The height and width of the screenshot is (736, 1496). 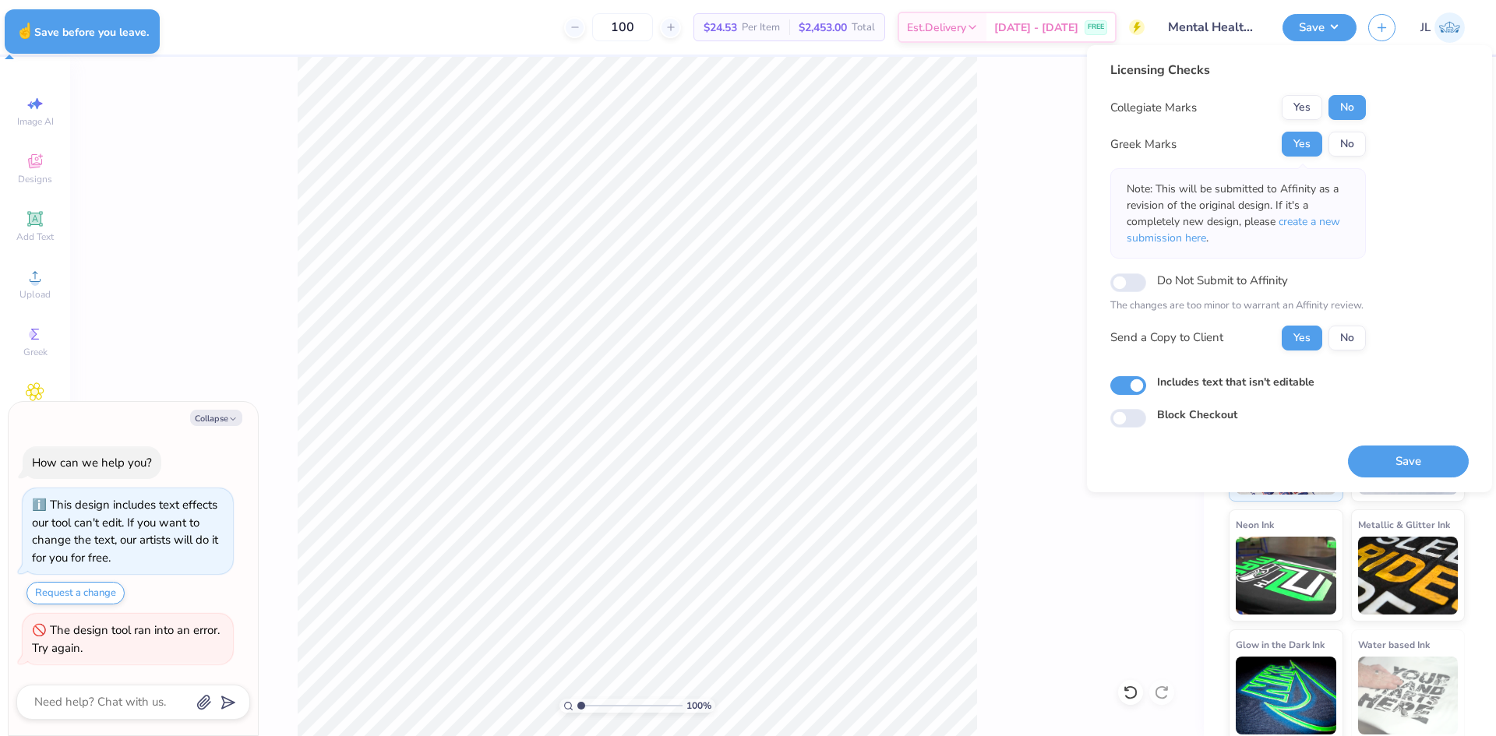 What do you see at coordinates (1213, 27) in the screenshot?
I see `input: Untitled Design` at bounding box center [1213, 27].